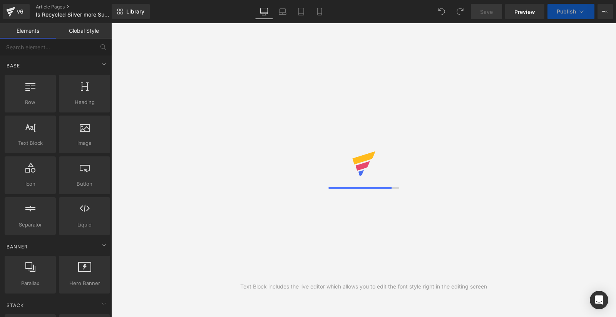 The height and width of the screenshot is (317, 616). Describe the element at coordinates (84, 225) in the screenshot. I see `span: Liquid` at that location.